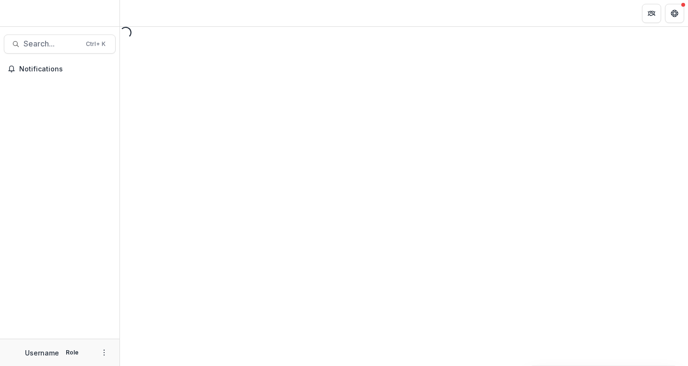 Image resolution: width=688 pixels, height=366 pixels. Describe the element at coordinates (72, 353) in the screenshot. I see `p: Role` at that location.